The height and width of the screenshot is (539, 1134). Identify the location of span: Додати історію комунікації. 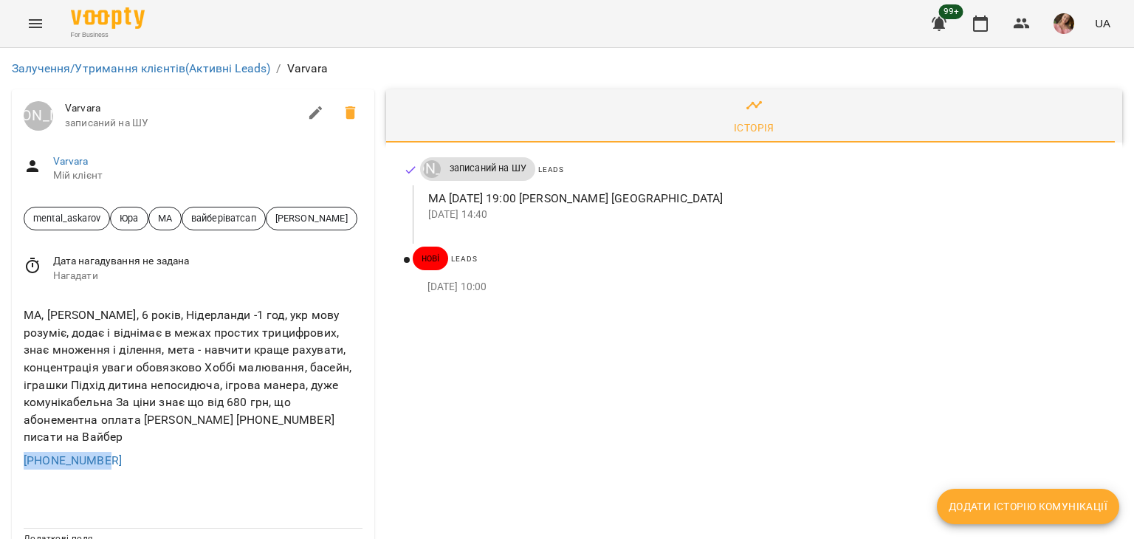
(1028, 507).